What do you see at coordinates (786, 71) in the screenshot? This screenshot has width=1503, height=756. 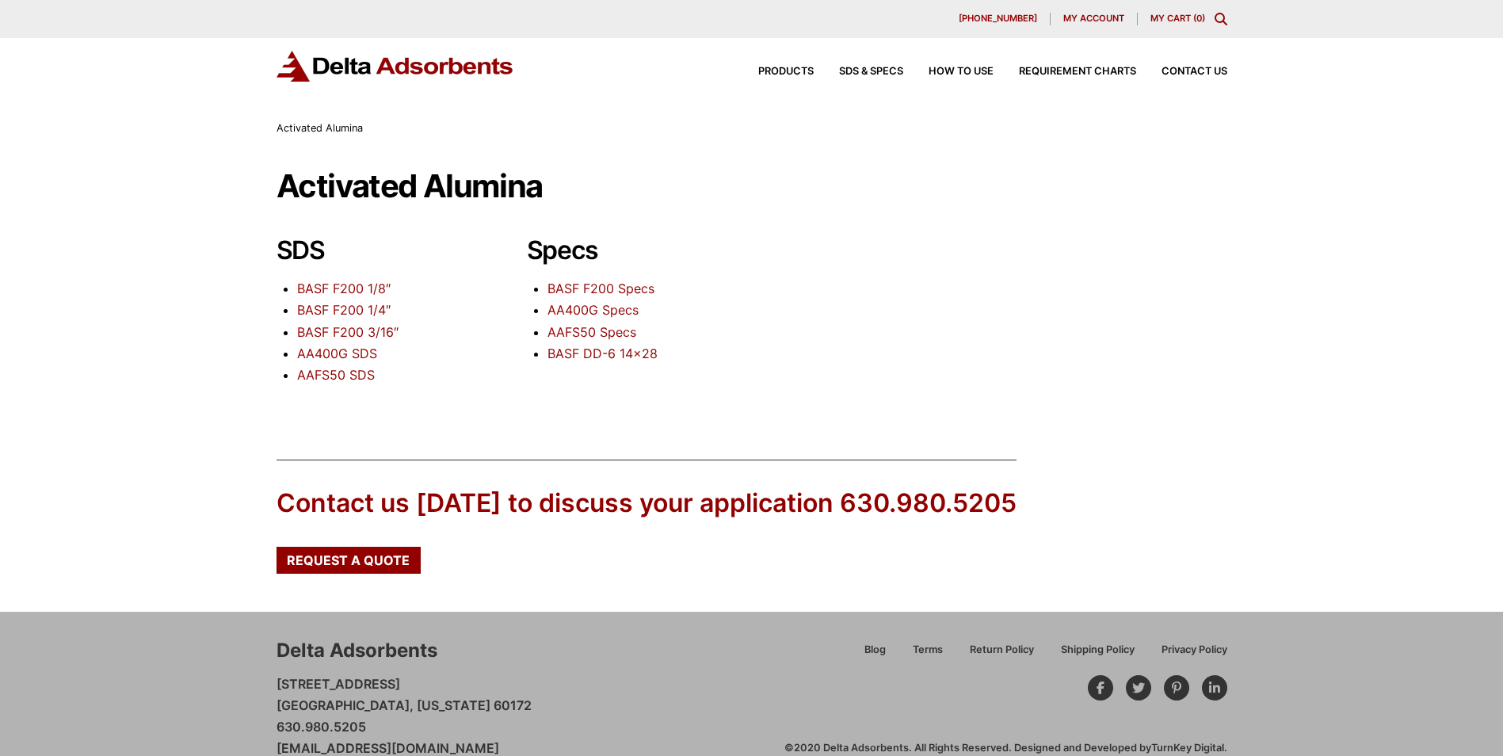 I see `span: Products` at bounding box center [786, 71].